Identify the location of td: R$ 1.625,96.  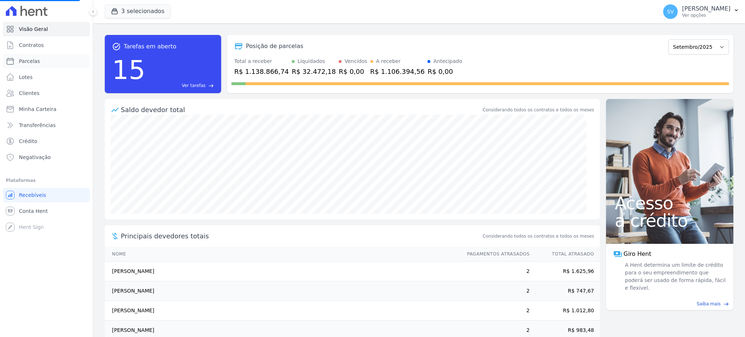
(565, 271).